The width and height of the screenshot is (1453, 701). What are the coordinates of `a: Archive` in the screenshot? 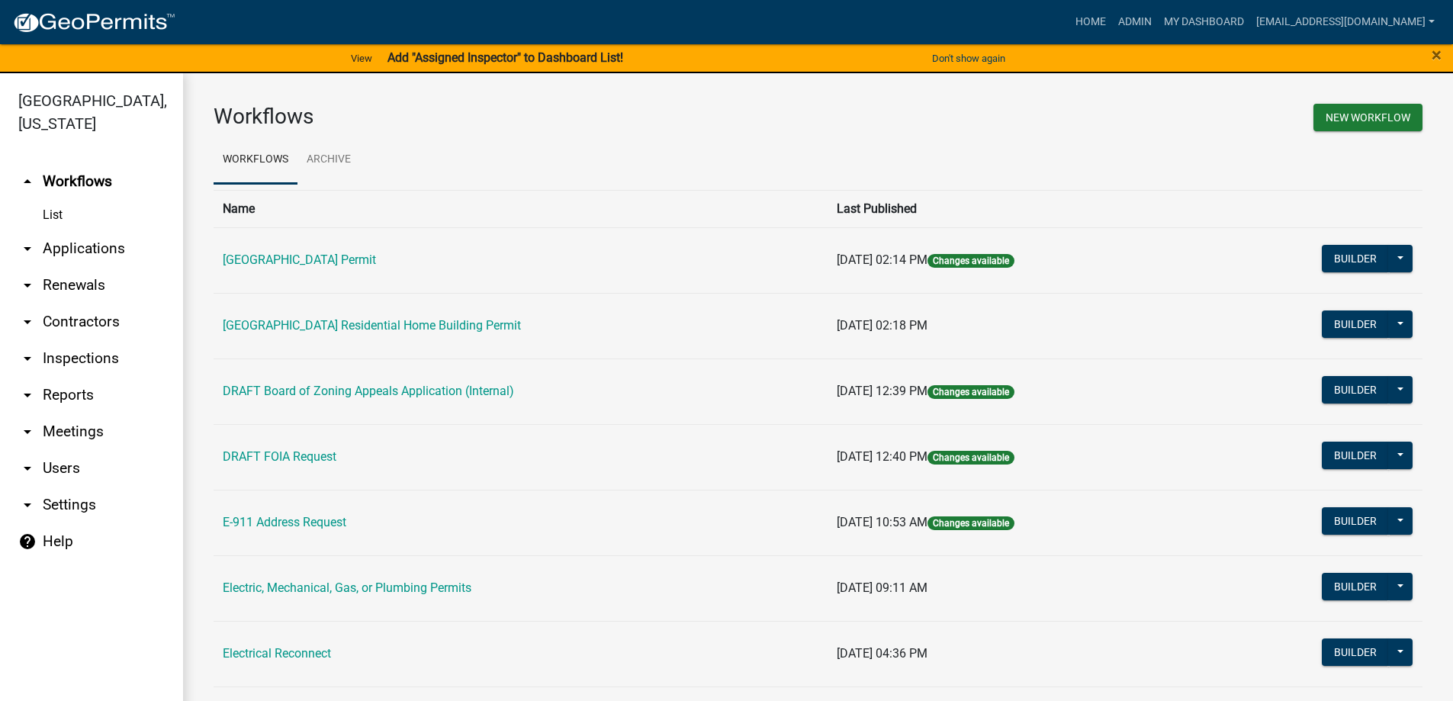 It's located at (329, 160).